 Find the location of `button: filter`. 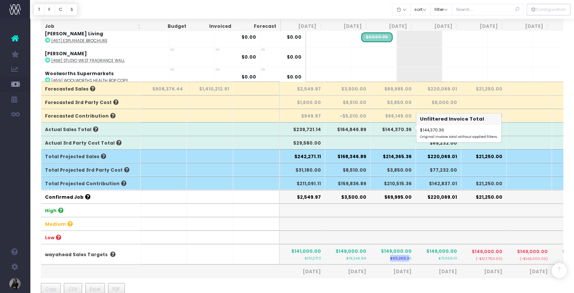

button: filter is located at coordinates (441, 9).